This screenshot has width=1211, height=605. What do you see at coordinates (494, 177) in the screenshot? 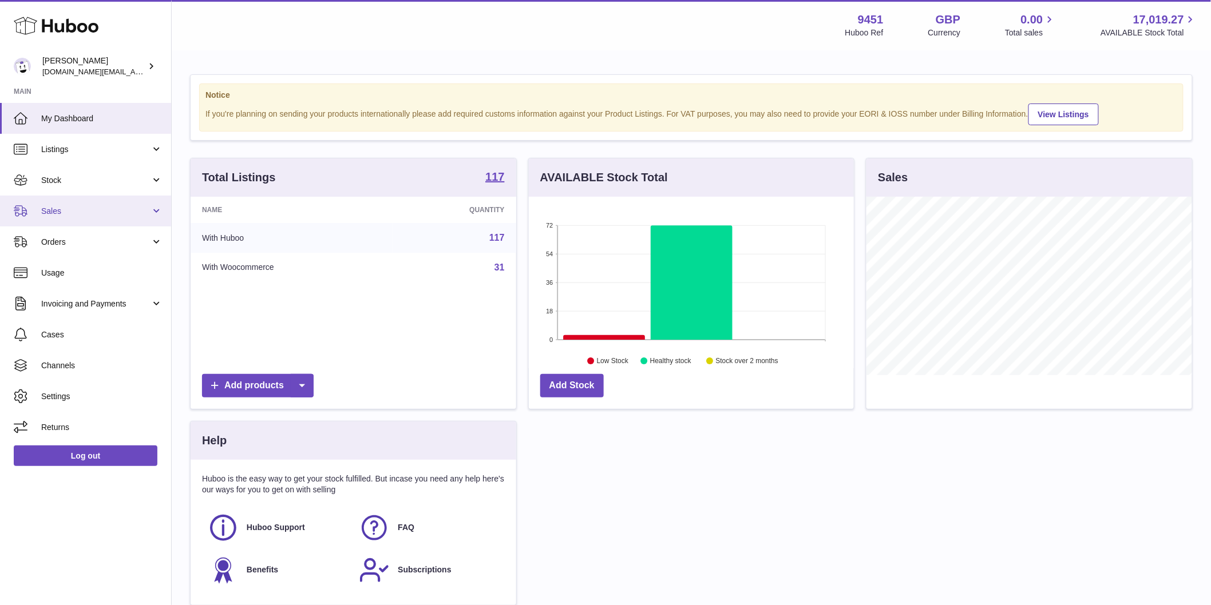
I see `strong: 117` at bounding box center [494, 177].